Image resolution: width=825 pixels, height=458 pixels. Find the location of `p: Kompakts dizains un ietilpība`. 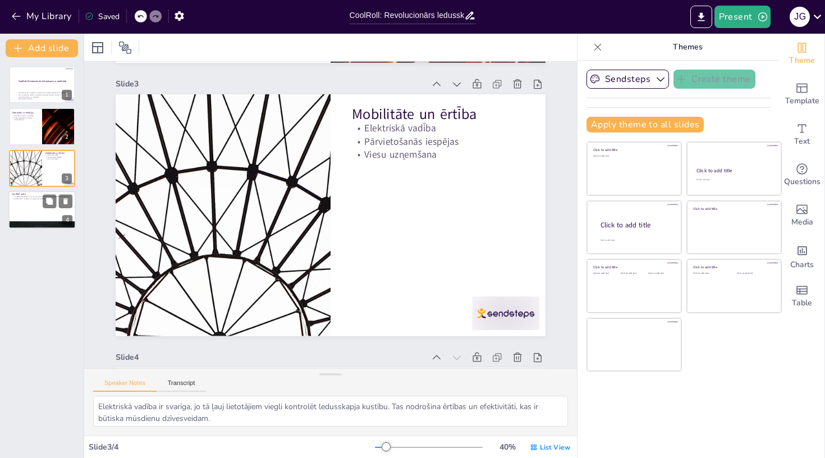

p: Kompakts dizains un ietilpība is located at coordinates (25, 116).